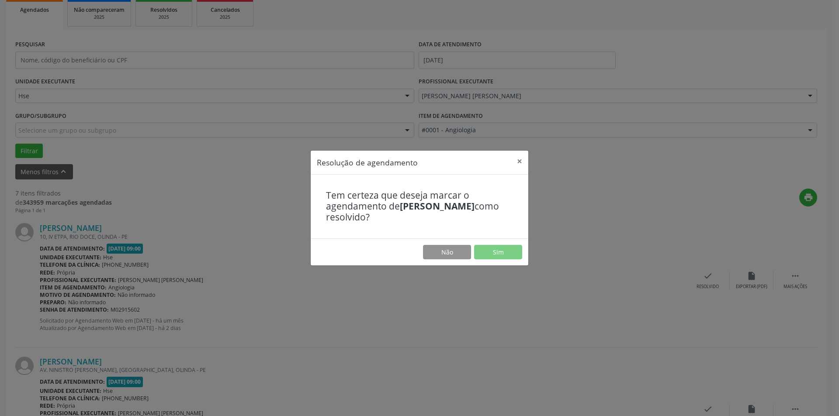 This screenshot has width=839, height=416. I want to click on button: Sim, so click(498, 253).